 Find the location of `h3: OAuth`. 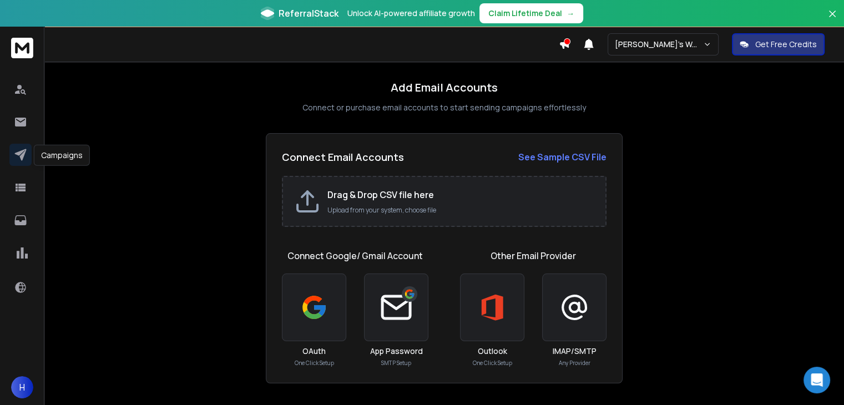

h3: OAuth is located at coordinates (314, 351).